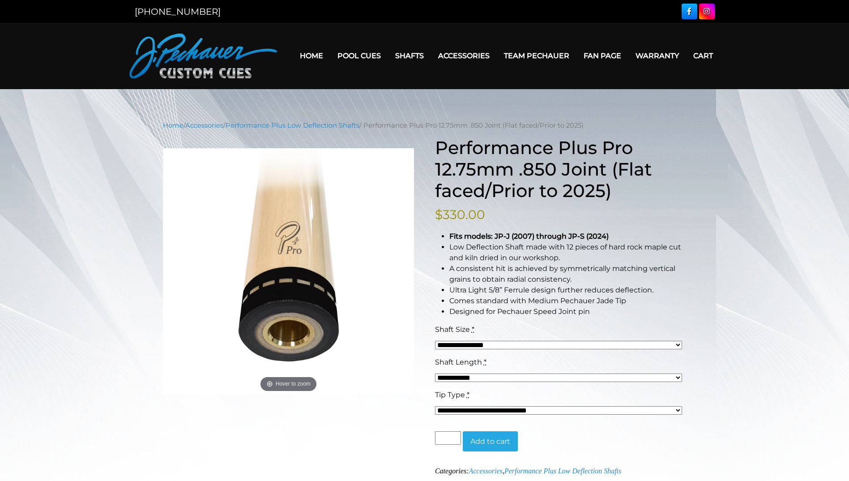  Describe the element at coordinates (460, 215) in the screenshot. I see `bdi: 330.00` at that location.